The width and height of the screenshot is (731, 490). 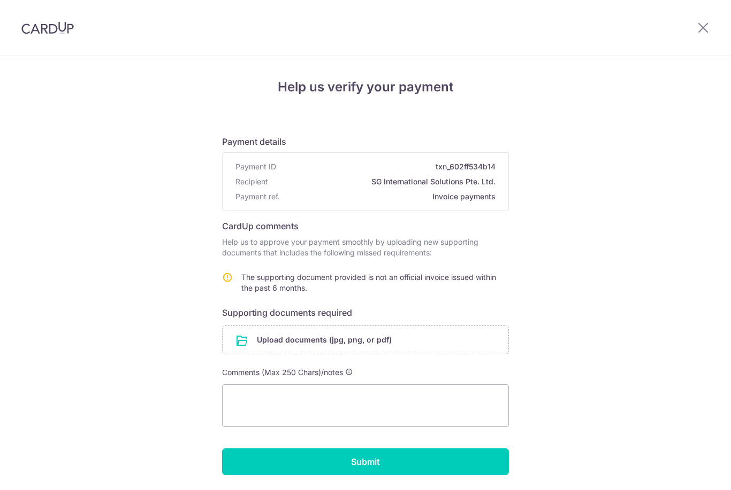 I want to click on span: SG International Solutions Pte. Ltd., so click(x=383, y=182).